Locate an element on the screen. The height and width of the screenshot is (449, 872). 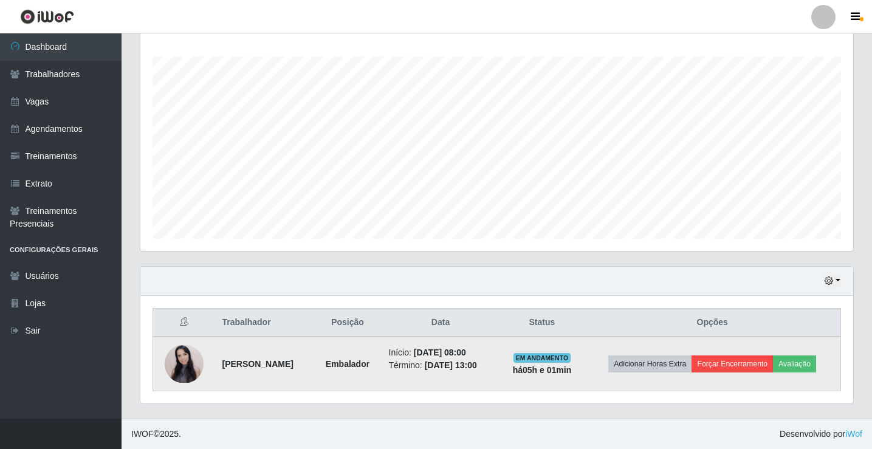
span: IWOF is located at coordinates (142, 434).